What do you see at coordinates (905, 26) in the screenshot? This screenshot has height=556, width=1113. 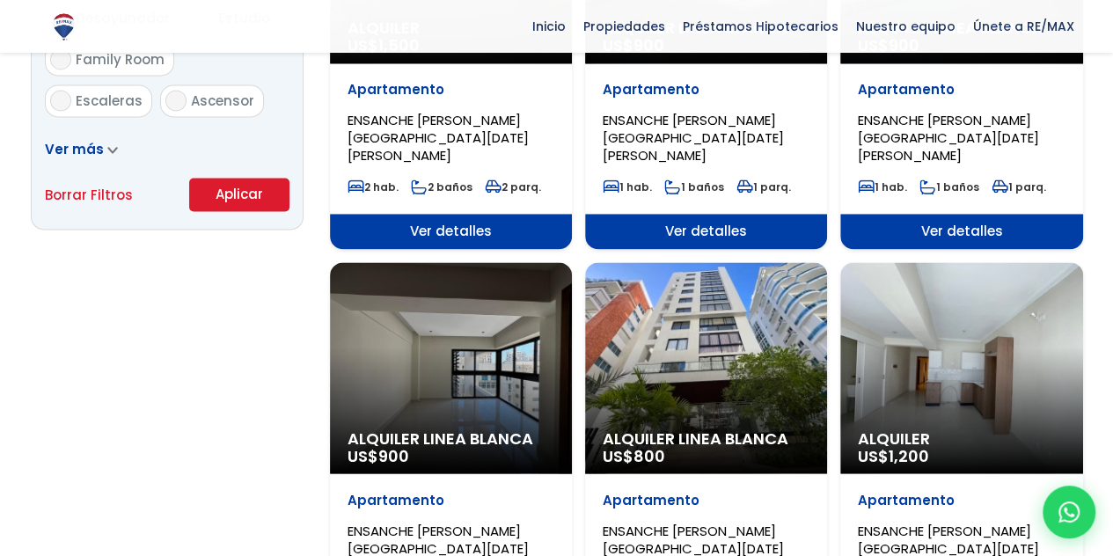 I see `span: Nuestro equipo` at bounding box center [905, 26].